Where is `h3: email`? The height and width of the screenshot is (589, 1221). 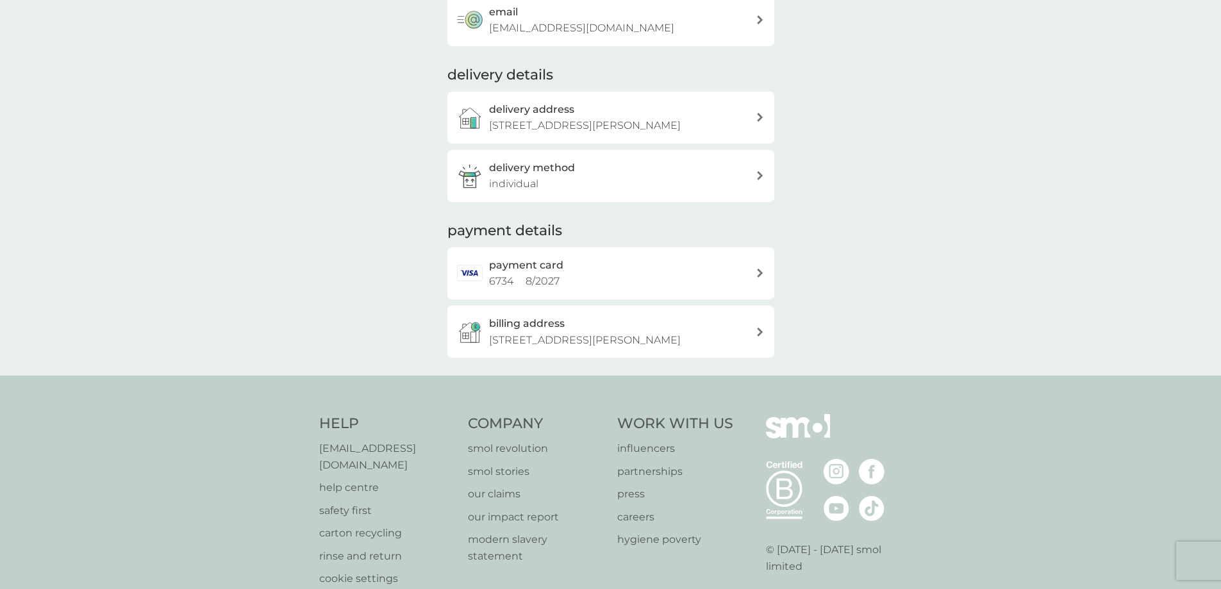 h3: email is located at coordinates (503, 12).